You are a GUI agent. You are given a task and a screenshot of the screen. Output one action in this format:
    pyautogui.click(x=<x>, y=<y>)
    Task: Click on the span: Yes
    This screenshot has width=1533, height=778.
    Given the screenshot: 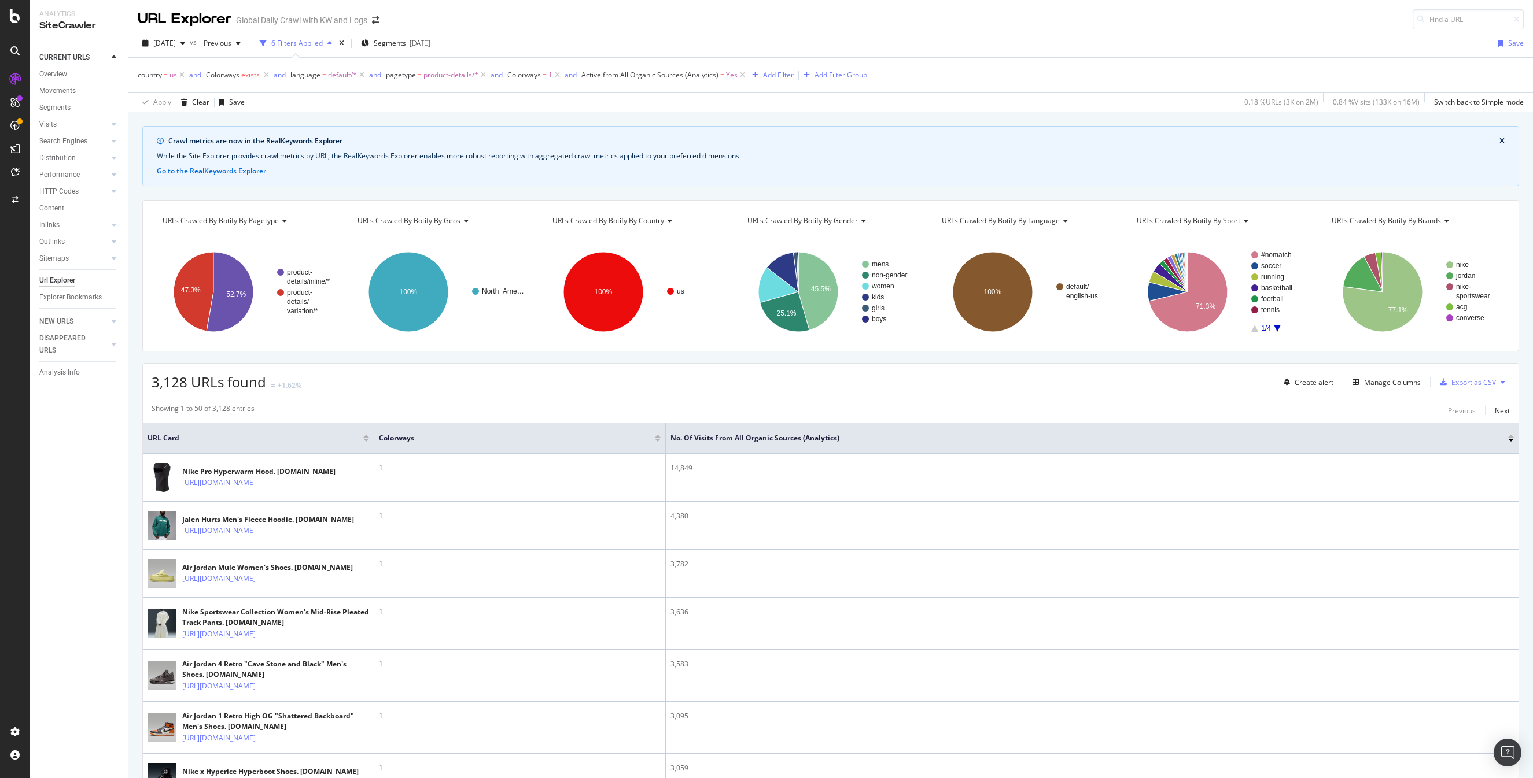 What is the action you would take?
    pyautogui.click(x=732, y=75)
    